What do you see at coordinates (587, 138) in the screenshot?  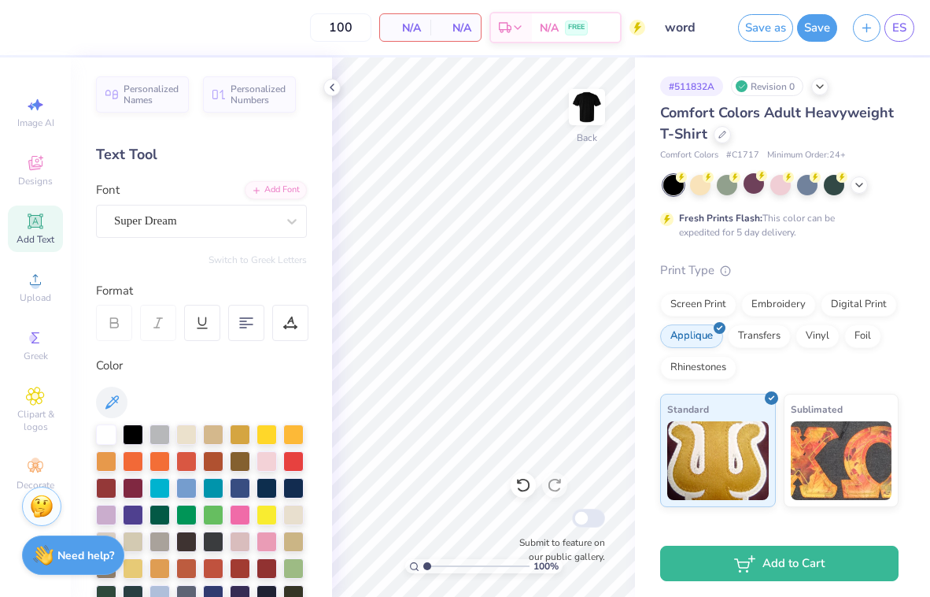 I see `div: Back` at bounding box center [587, 138].